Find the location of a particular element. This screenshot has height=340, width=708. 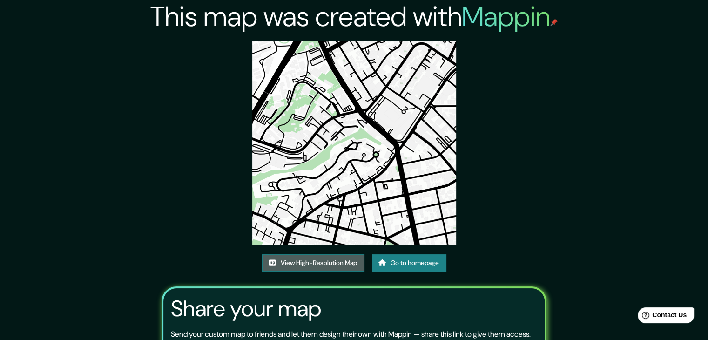

p: Send your custom map to friends and let them design their own with Mappin — share this link to gi... is located at coordinates (351, 334).